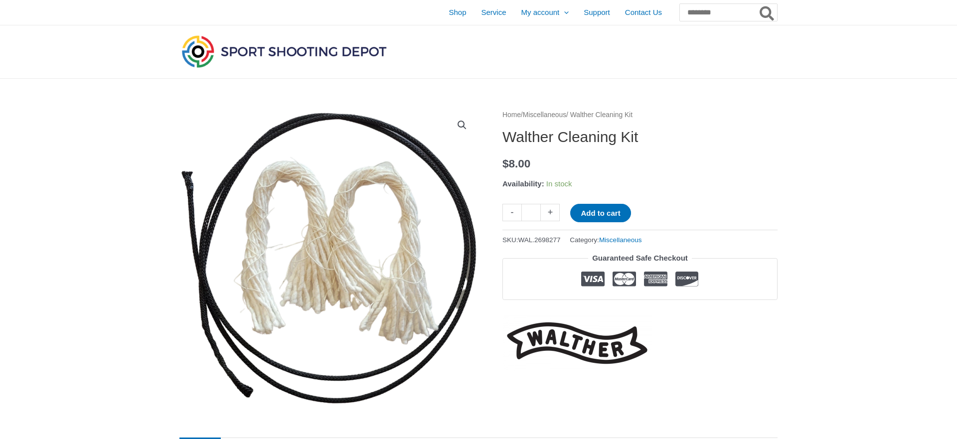  I want to click on span: SKU:, so click(531, 240).